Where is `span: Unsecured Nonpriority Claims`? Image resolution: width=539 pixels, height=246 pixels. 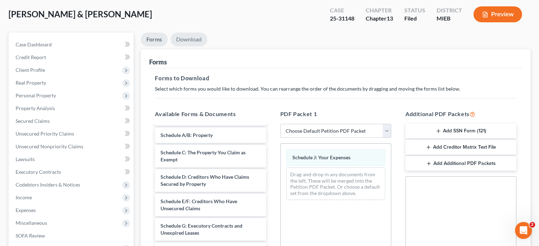 span: Unsecured Nonpriority Claims is located at coordinates (49, 146).